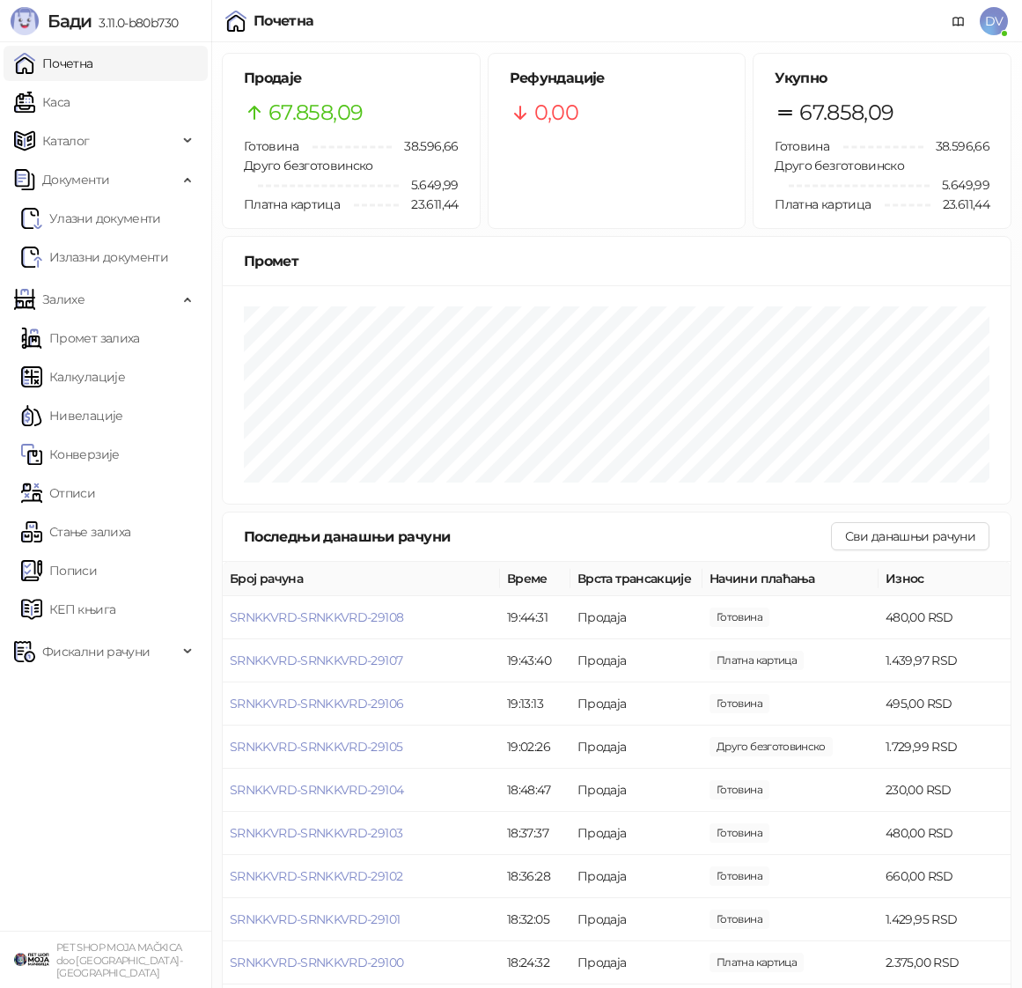 This screenshot has width=1022, height=988. What do you see at coordinates (316, 876) in the screenshot?
I see `button: SRNKKVRD-SRNKKVRD-29102` at bounding box center [316, 876].